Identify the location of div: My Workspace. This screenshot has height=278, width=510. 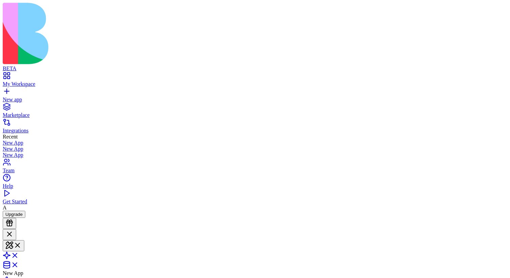
(255, 84).